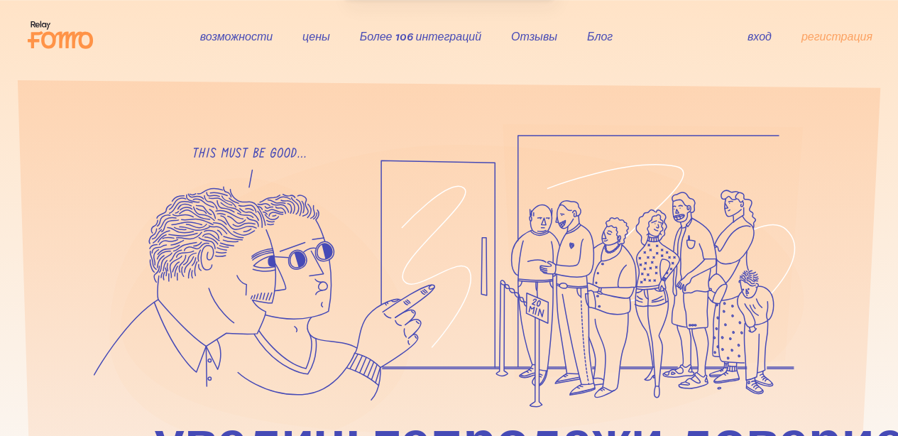  Describe the element at coordinates (316, 36) in the screenshot. I see `ya-tr-span: цены` at that location.